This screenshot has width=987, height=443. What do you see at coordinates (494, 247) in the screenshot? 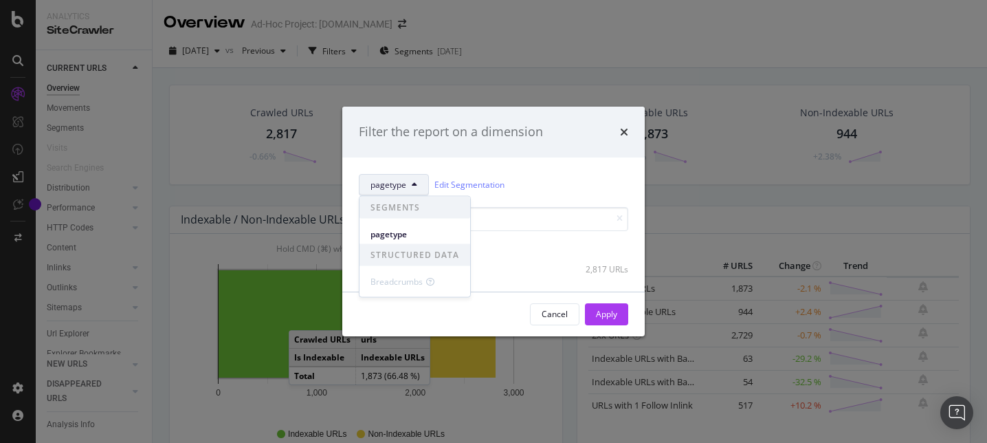
I see `div: Select all data available` at bounding box center [494, 247].